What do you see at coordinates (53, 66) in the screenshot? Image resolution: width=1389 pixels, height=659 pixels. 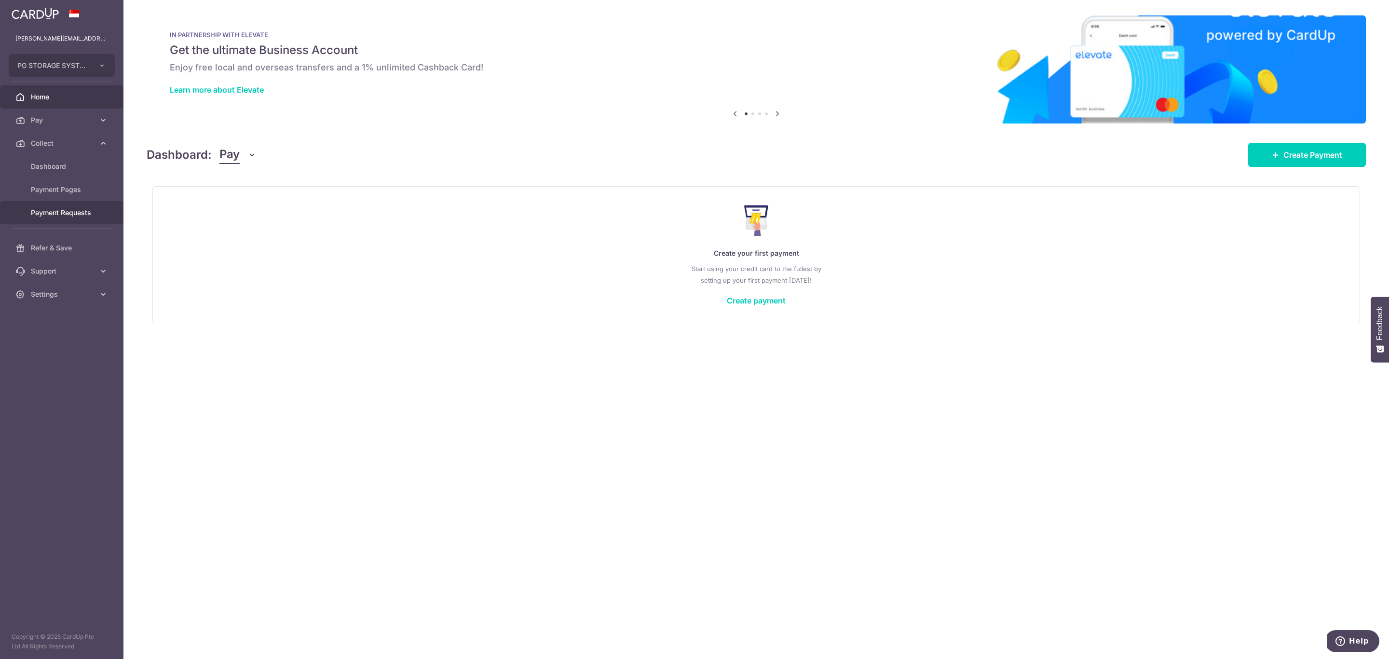 I see `span: PG STORAGE SYSTEMS PTE. LTD.` at bounding box center [53, 66].